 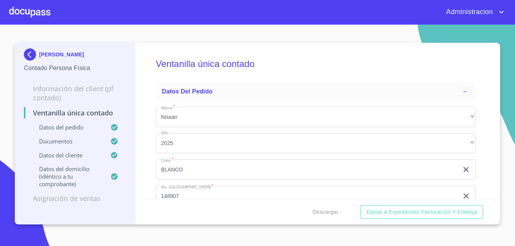 What do you see at coordinates (75, 93) in the screenshot?
I see `p: Información del Client (PF contado)` at bounding box center [75, 93].